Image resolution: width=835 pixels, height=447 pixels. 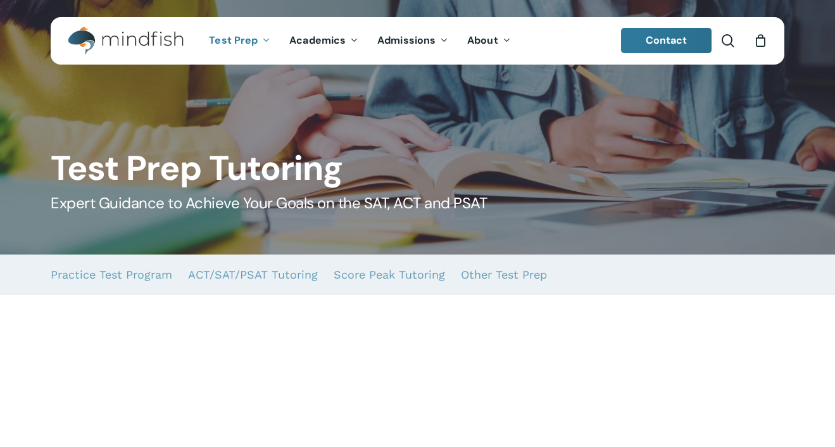 I want to click on a: Academics, so click(x=323, y=41).